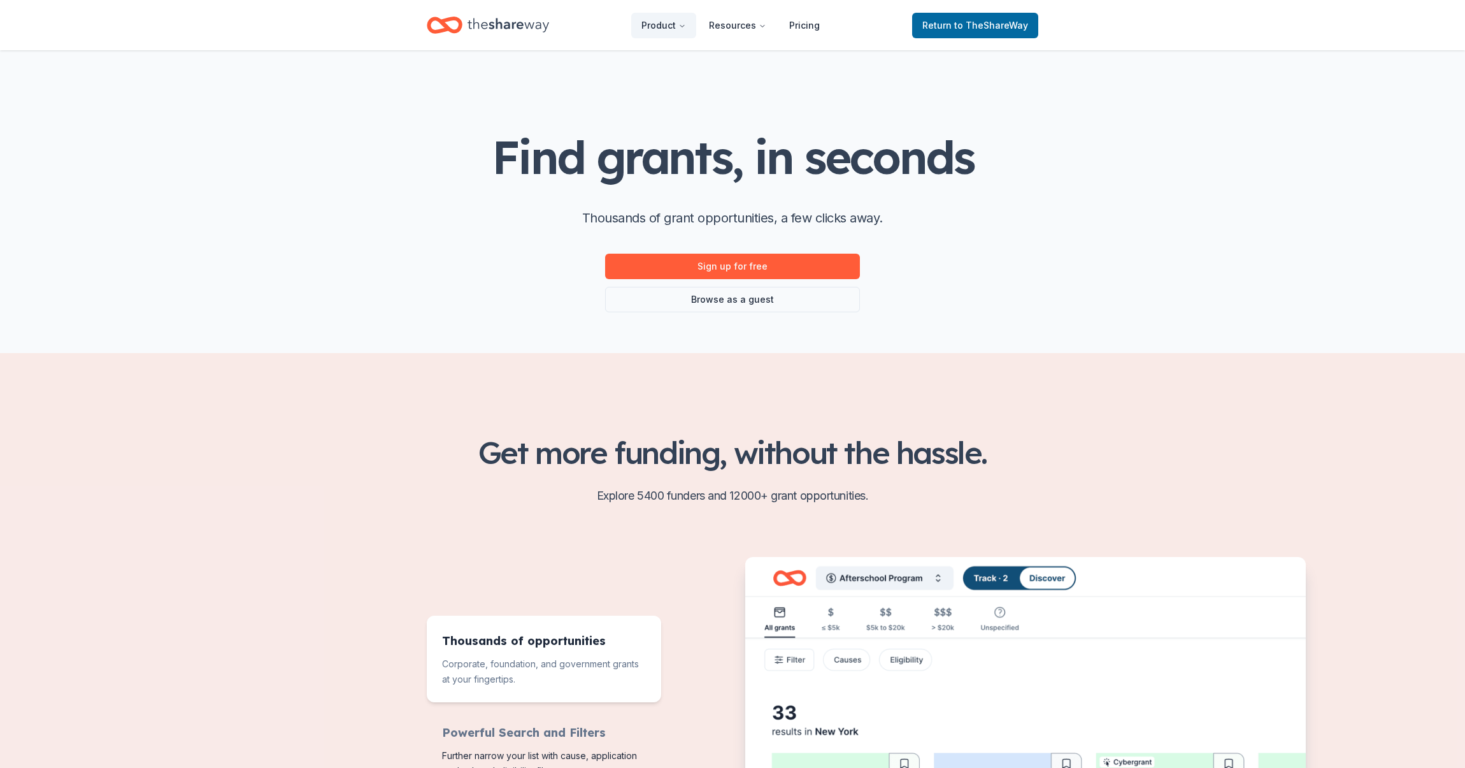  I want to click on a: Pricing, so click(805, 25).